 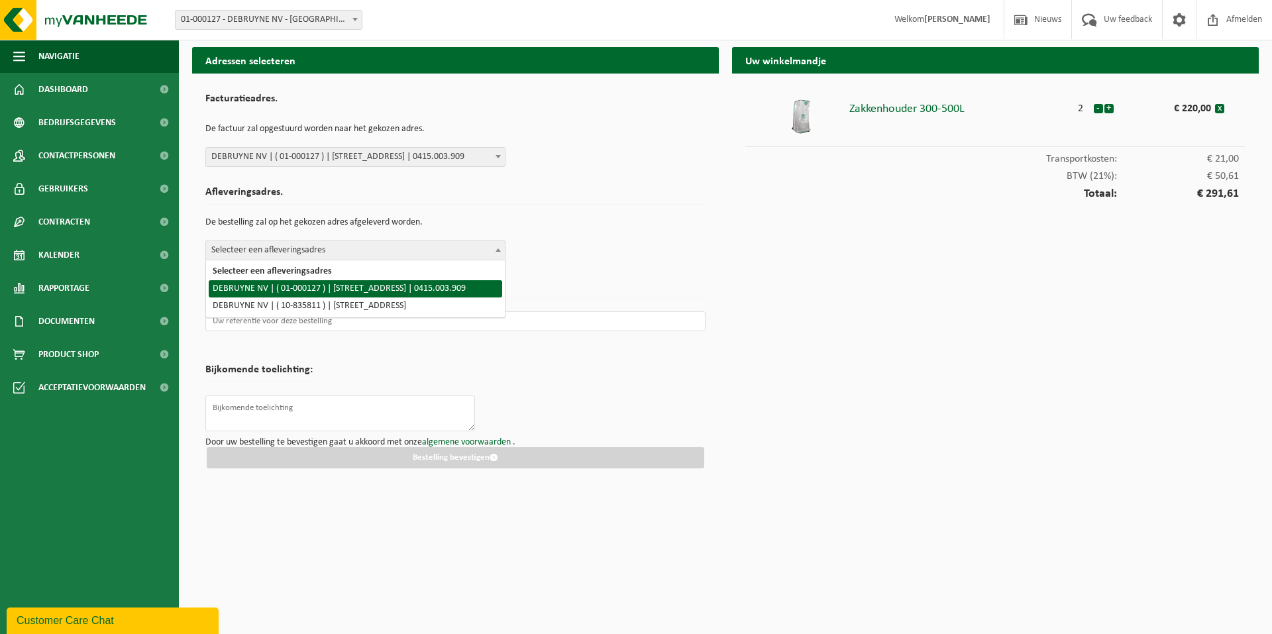 What do you see at coordinates (455, 321) in the screenshot?
I see `input: Uw referentie voor deze bestelling` at bounding box center [455, 321].